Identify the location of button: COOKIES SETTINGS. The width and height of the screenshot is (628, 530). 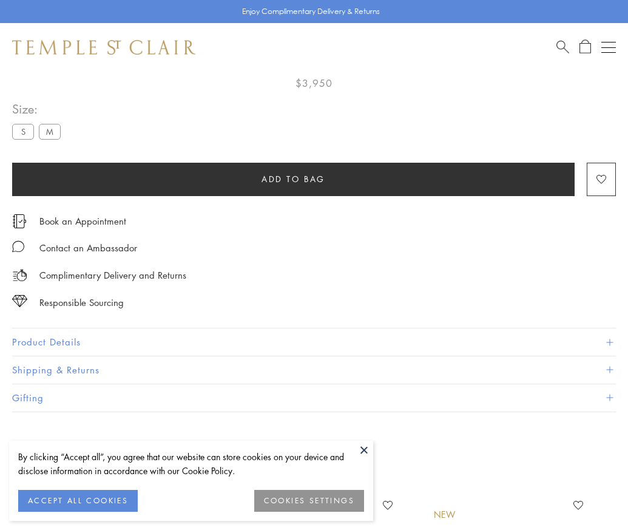
(309, 501).